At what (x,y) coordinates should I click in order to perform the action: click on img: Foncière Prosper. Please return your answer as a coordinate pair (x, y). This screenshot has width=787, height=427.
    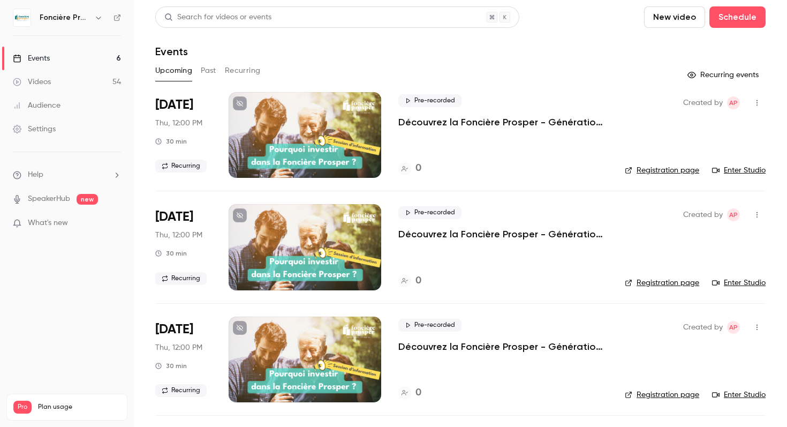
    Looking at the image, I should click on (22, 18).